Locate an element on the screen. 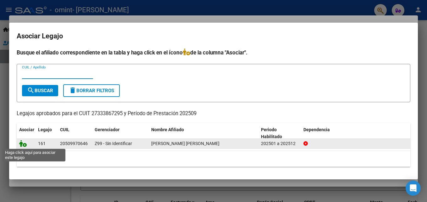 Image resolution: width=427 pixels, height=202 pixels. datatable-header-cell: Nombre Afiliado is located at coordinates (203, 133).